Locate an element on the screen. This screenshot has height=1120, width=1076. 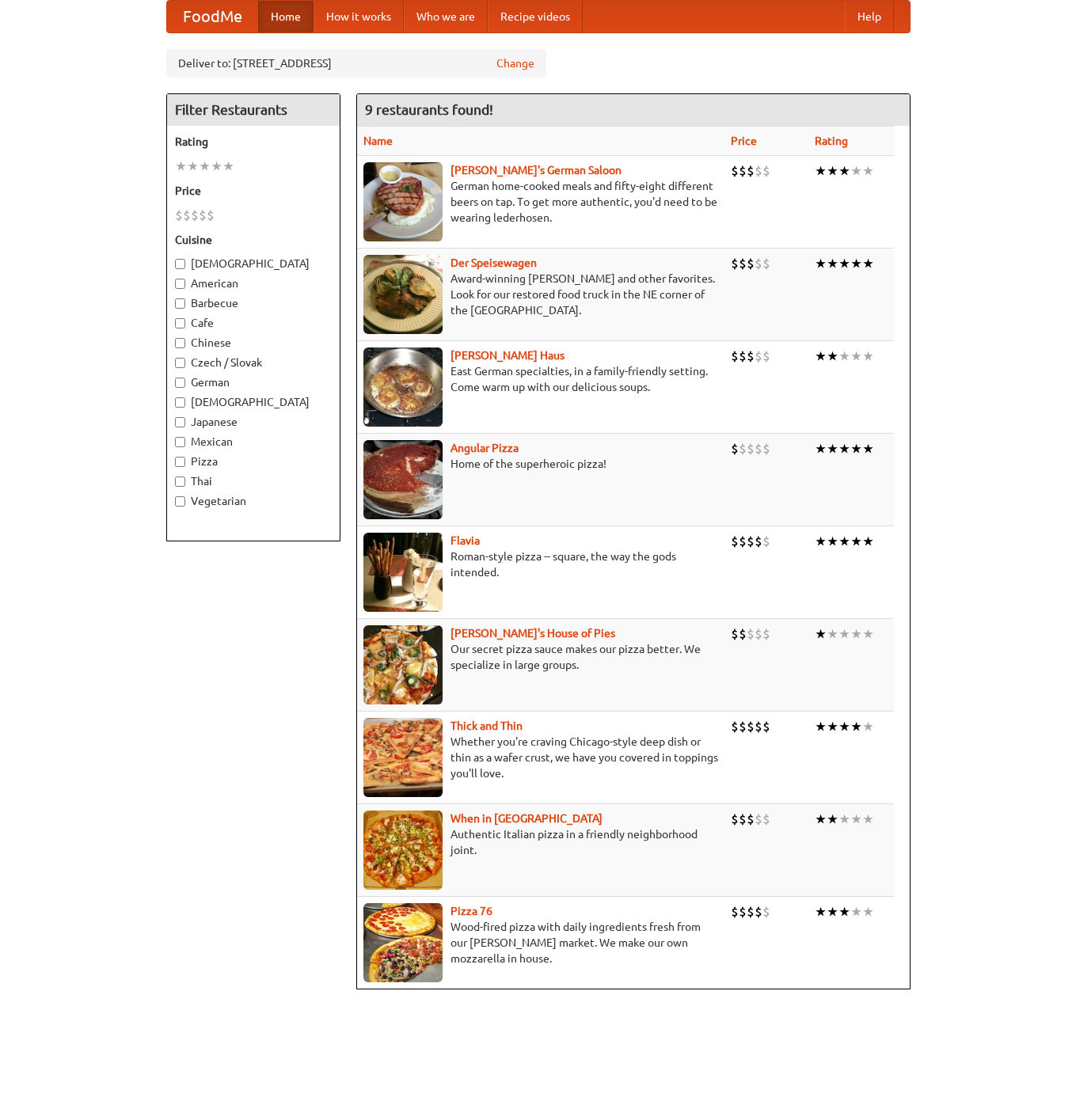
a: Recipe videos is located at coordinates (535, 16).